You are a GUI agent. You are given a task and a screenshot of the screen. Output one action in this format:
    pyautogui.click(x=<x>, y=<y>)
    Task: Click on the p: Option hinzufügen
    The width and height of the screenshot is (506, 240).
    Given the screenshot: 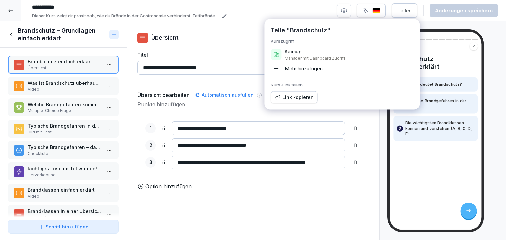 What is the action you would take?
    pyautogui.click(x=168, y=187)
    